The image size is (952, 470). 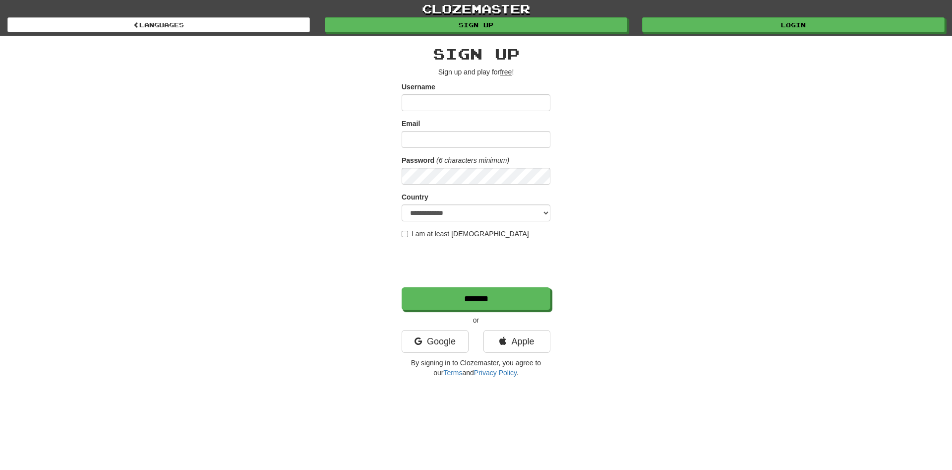 What do you see at coordinates (476, 368) in the screenshot?
I see `p: By signing in to Clozemaster, you agree to our and .` at bounding box center [476, 368].